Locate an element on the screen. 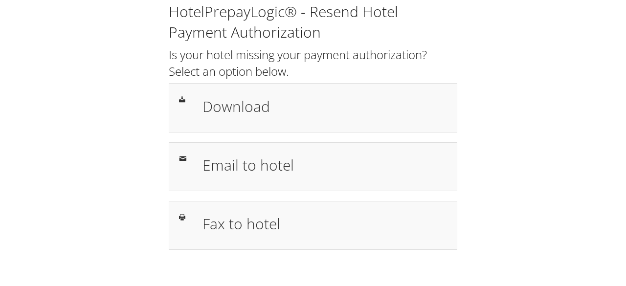 The height and width of the screenshot is (286, 626). h1: Email to hotel is located at coordinates (324, 165).